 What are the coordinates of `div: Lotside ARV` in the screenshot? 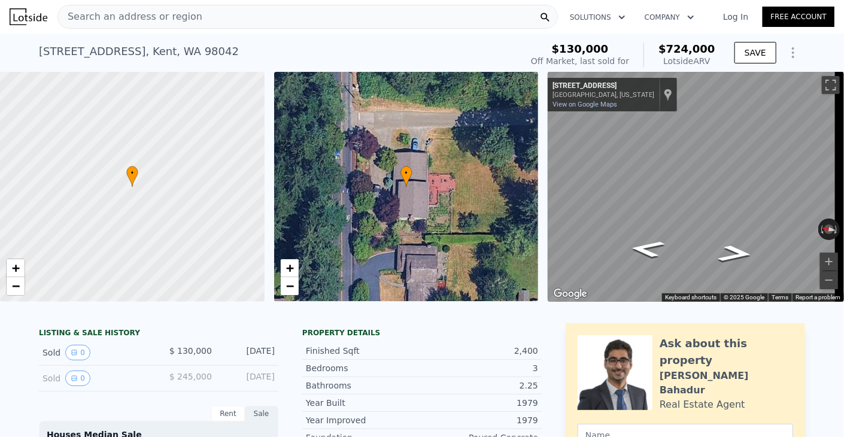 It's located at (687, 61).